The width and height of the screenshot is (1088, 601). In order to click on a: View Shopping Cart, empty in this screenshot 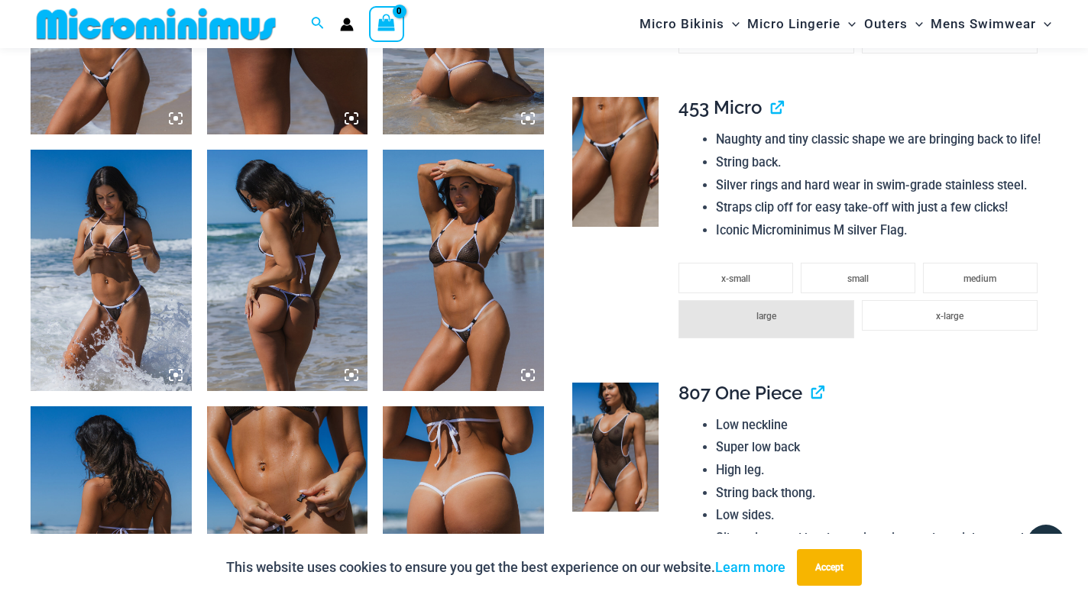, I will do `click(387, 24)`.